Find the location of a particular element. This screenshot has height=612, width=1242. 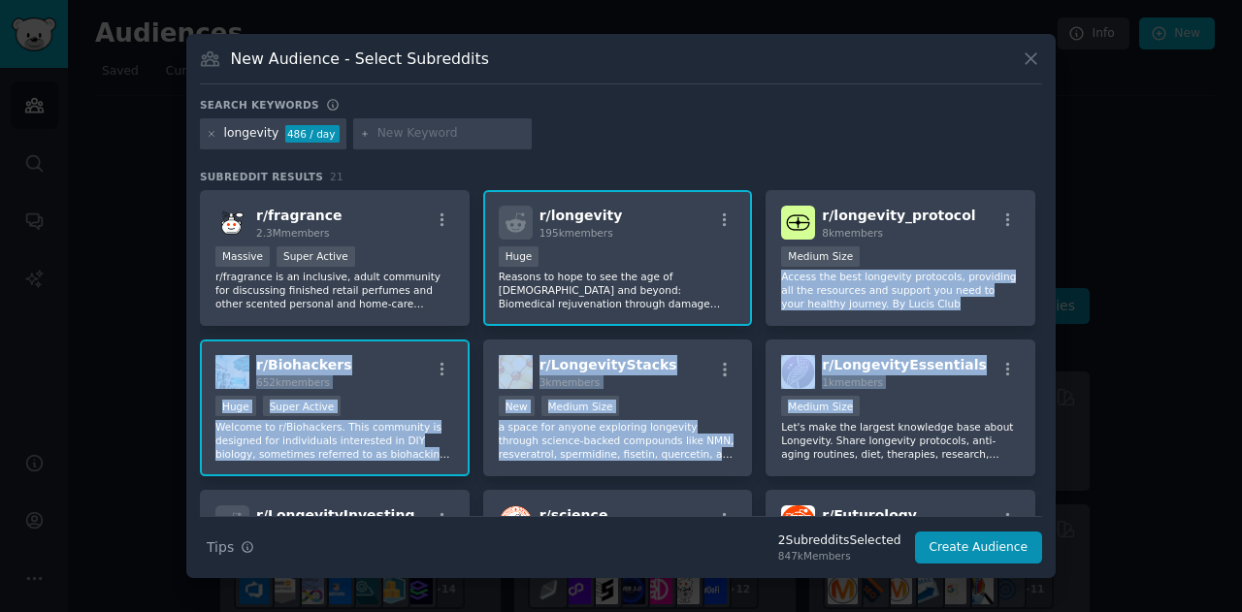

span: 1k members is located at coordinates (852, 382).